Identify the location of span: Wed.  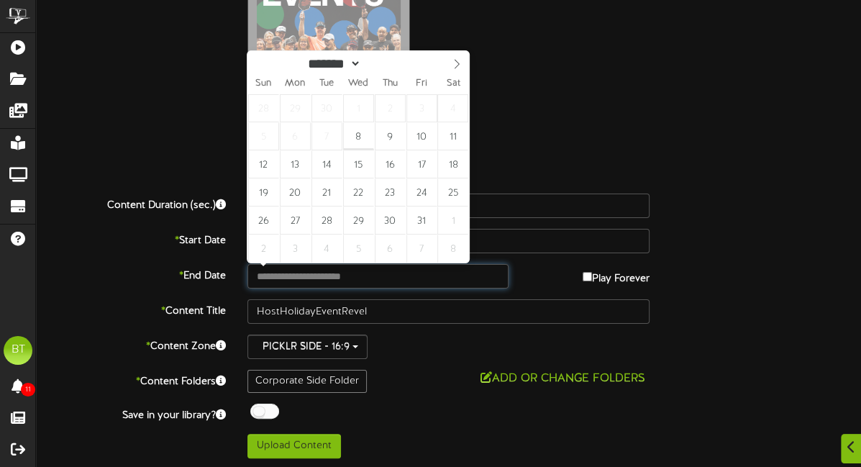
(358, 83).